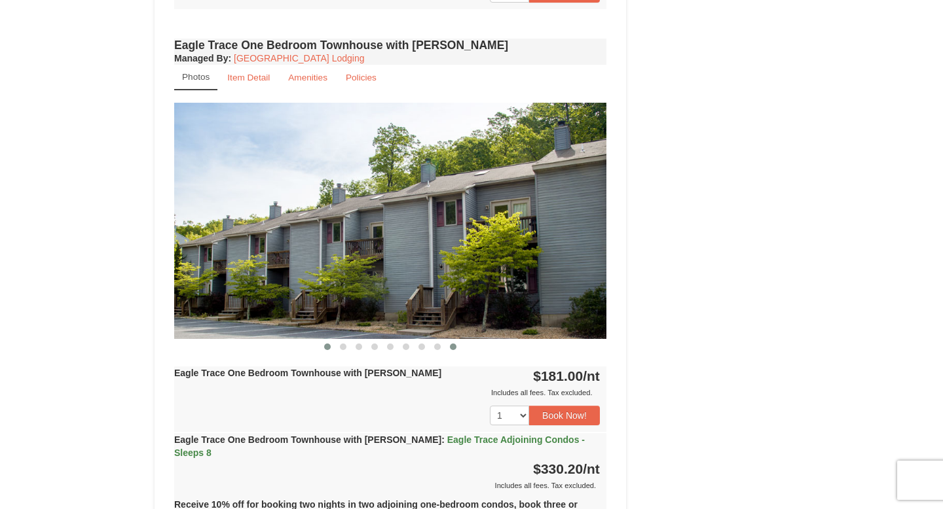 This screenshot has width=943, height=509. I want to click on a: Amenities, so click(308, 77).